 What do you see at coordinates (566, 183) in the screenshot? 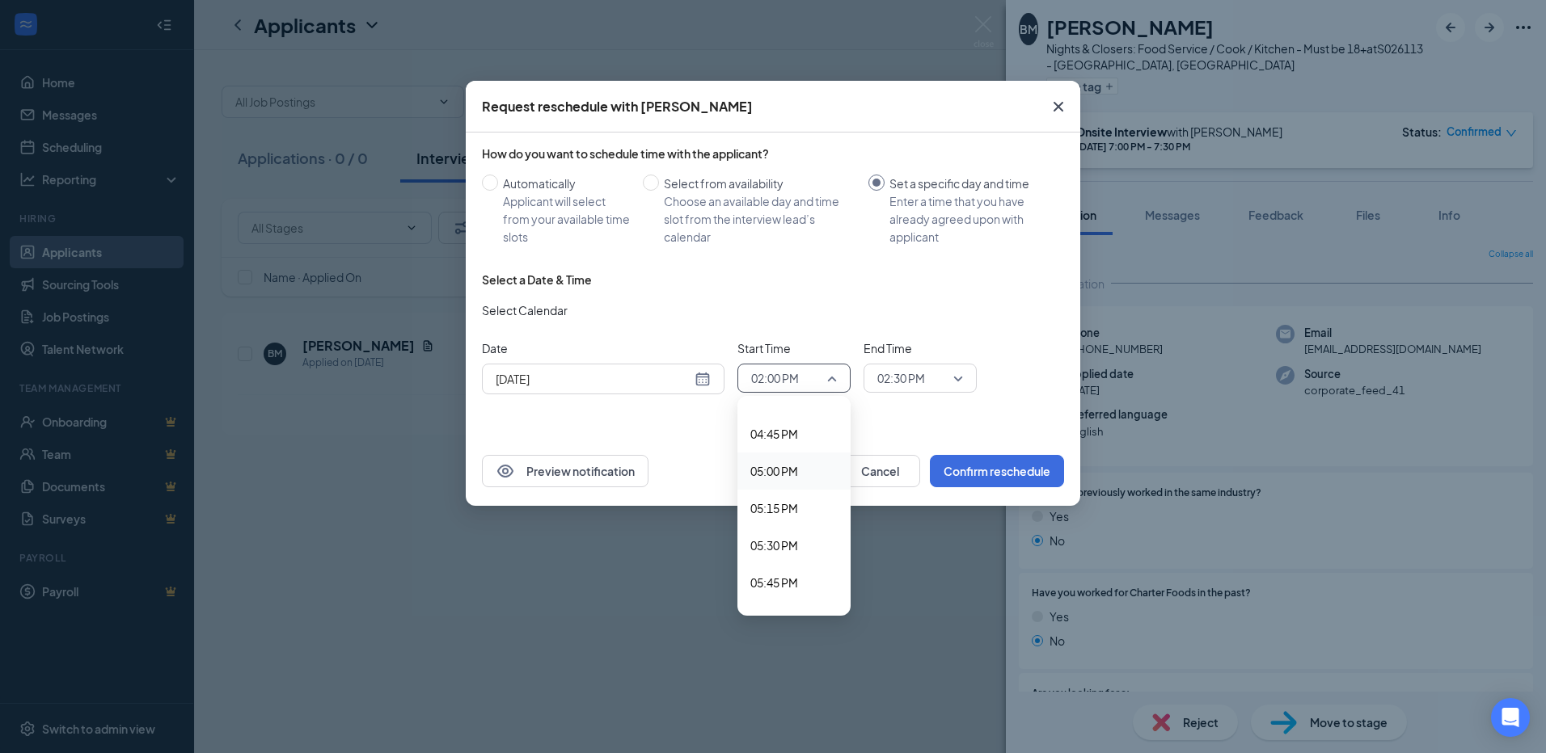
I see `div: Automatically` at bounding box center [566, 183].